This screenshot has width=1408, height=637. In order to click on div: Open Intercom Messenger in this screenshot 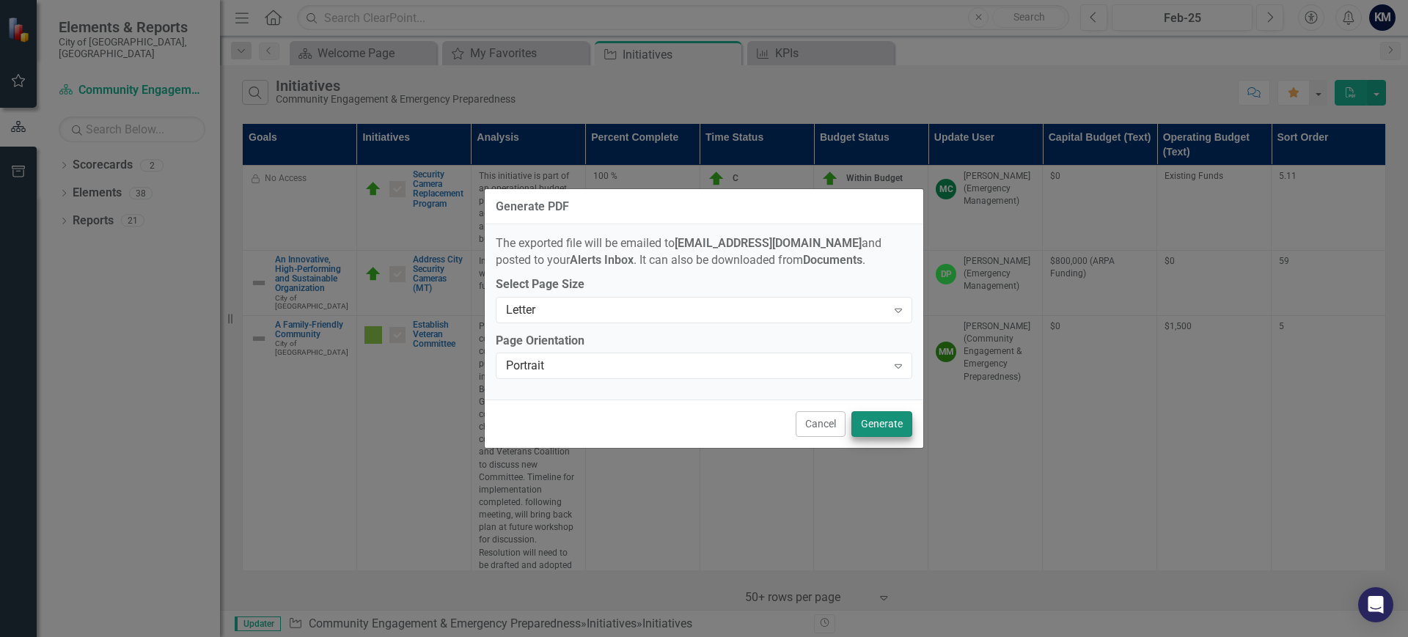, I will do `click(1375, 605)`.